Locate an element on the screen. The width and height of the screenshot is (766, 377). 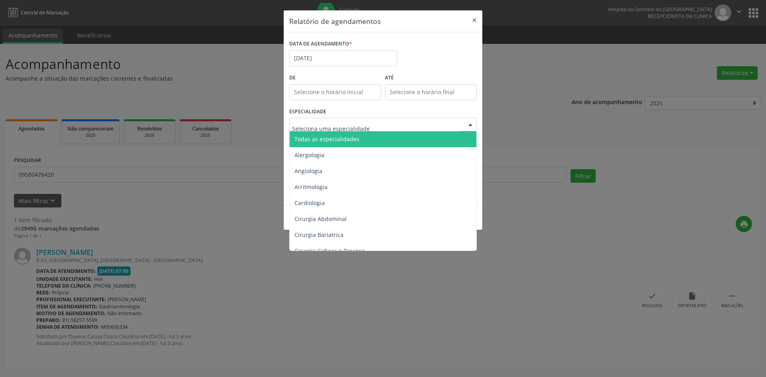
label: ATÉ is located at coordinates (431, 78).